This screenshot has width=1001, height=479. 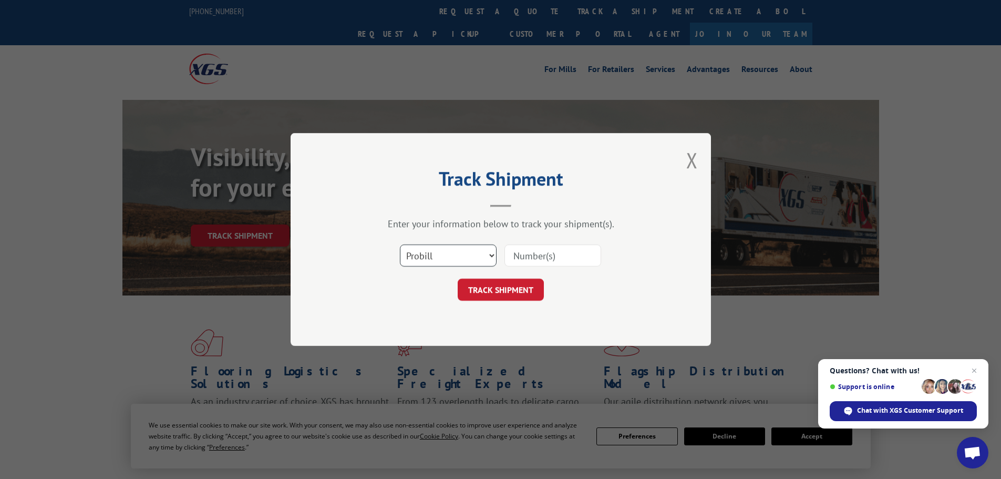 I want to click on button: Close modal, so click(x=692, y=160).